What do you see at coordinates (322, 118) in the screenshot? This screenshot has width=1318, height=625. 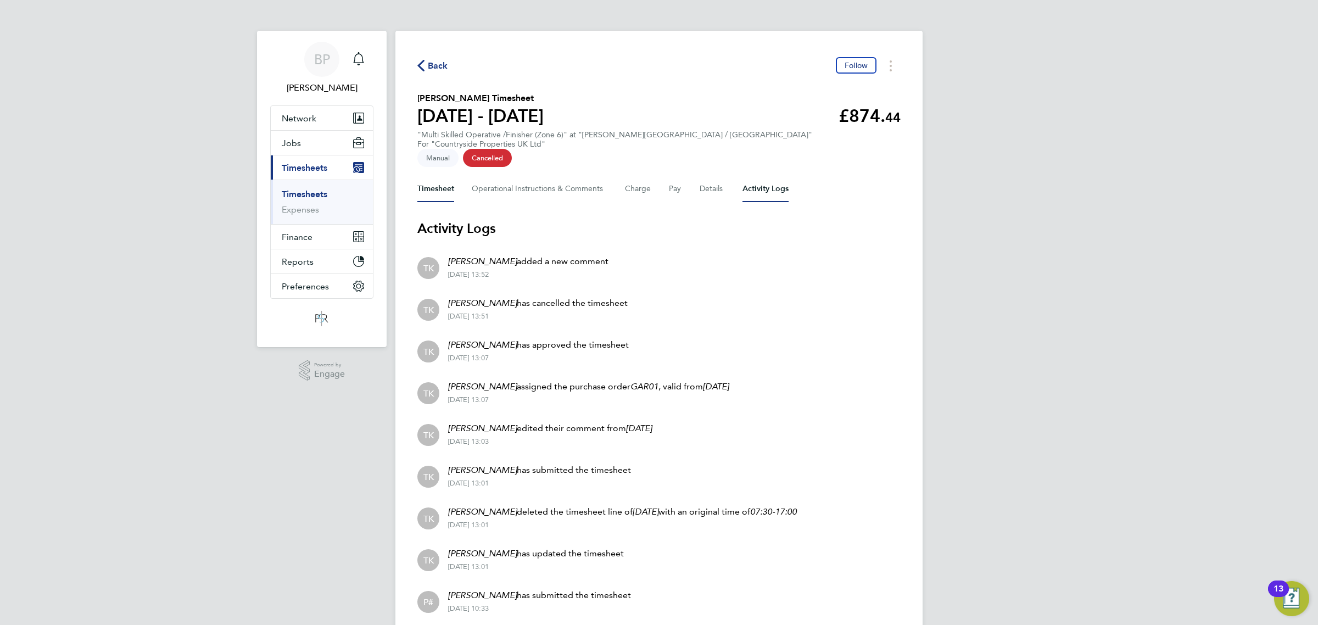 I see `button: Network` at bounding box center [322, 118].